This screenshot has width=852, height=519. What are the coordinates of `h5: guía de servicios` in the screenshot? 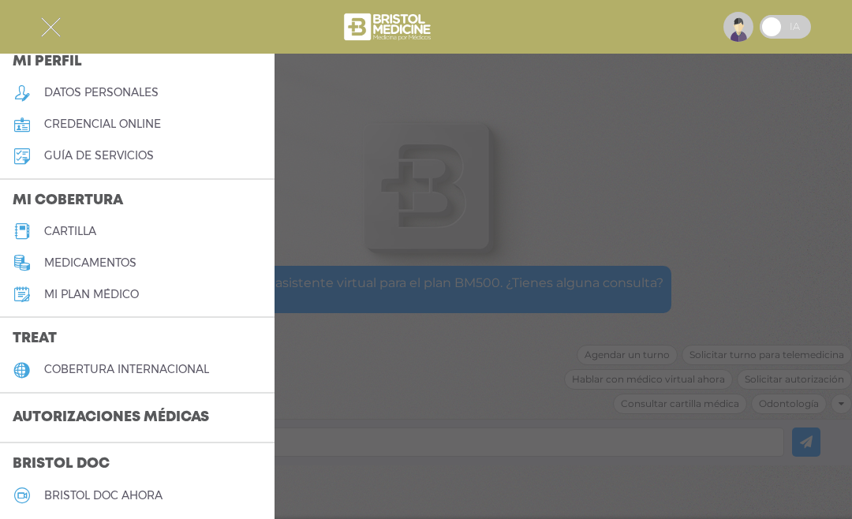 It's located at (99, 155).